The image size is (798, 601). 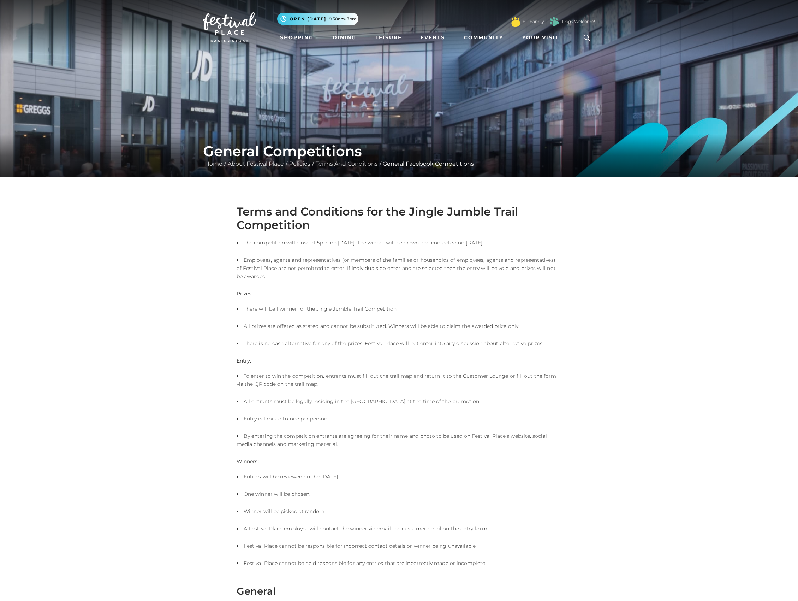 What do you see at coordinates (399, 591) in the screenshot?
I see `h3: General` at bounding box center [399, 591].